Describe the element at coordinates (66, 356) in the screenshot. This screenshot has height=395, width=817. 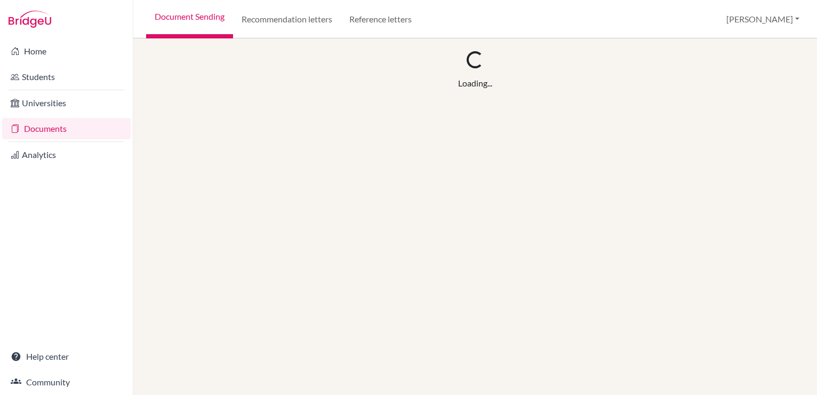
I see `a: Help center` at that location.